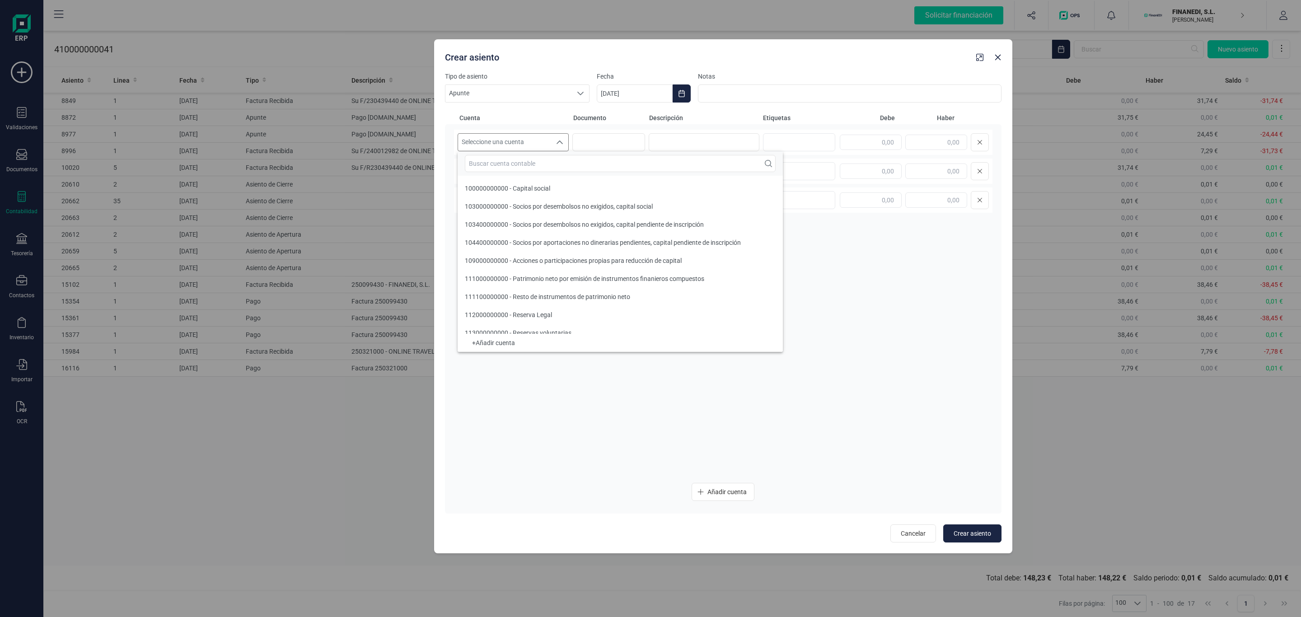 This screenshot has height=617, width=1301. I want to click on div: Seleccione una cuenta, so click(560, 142).